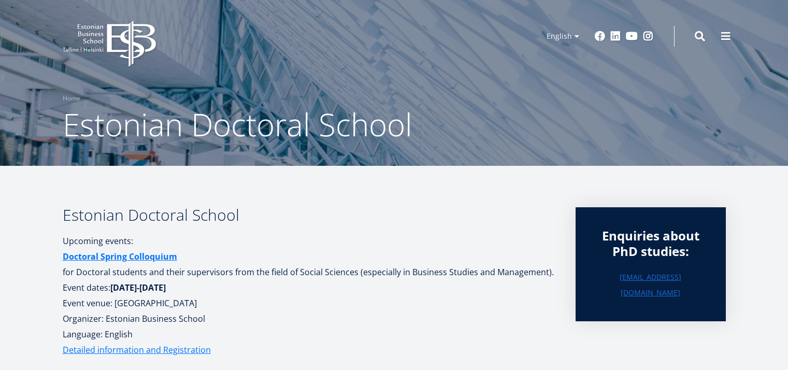 The height and width of the screenshot is (370, 788). What do you see at coordinates (600, 36) in the screenshot?
I see `a: Facebook` at bounding box center [600, 36].